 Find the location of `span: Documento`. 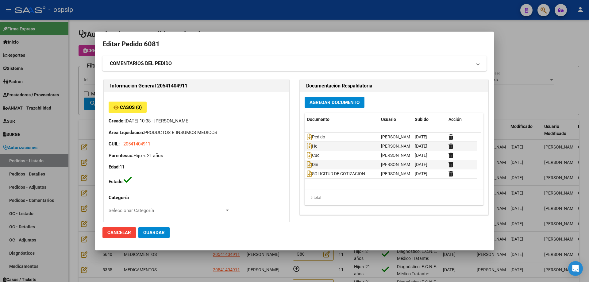

span: Documento is located at coordinates (318, 119).